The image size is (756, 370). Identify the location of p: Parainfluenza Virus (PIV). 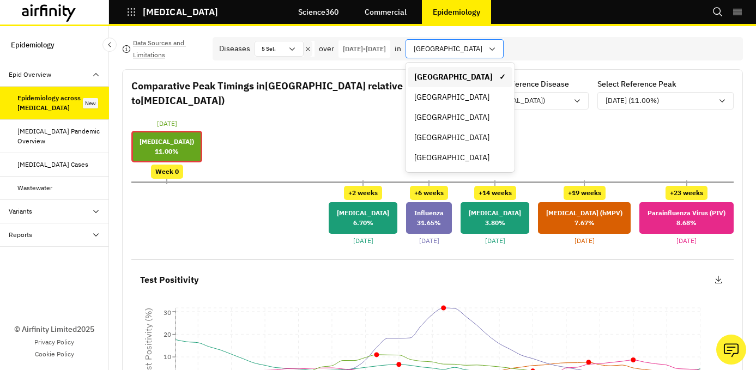
(686, 213).